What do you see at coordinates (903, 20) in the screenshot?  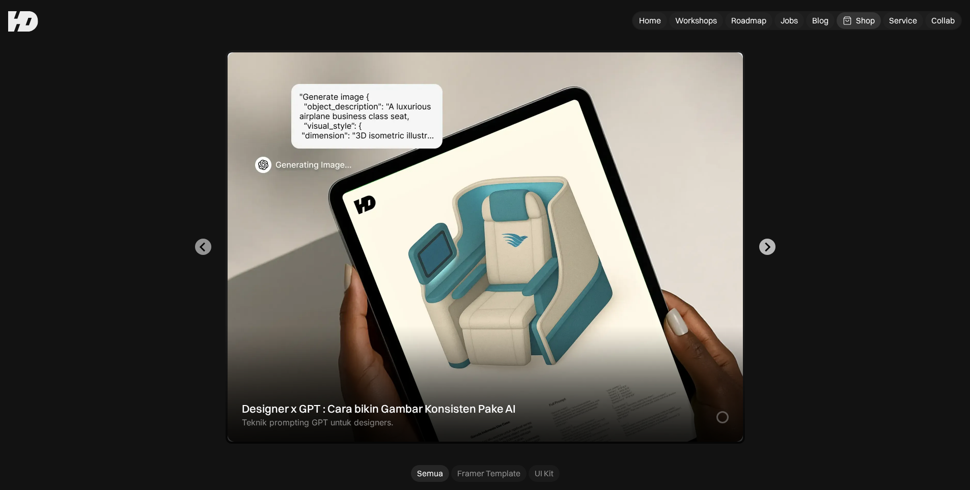 I see `div: Service` at bounding box center [903, 20].